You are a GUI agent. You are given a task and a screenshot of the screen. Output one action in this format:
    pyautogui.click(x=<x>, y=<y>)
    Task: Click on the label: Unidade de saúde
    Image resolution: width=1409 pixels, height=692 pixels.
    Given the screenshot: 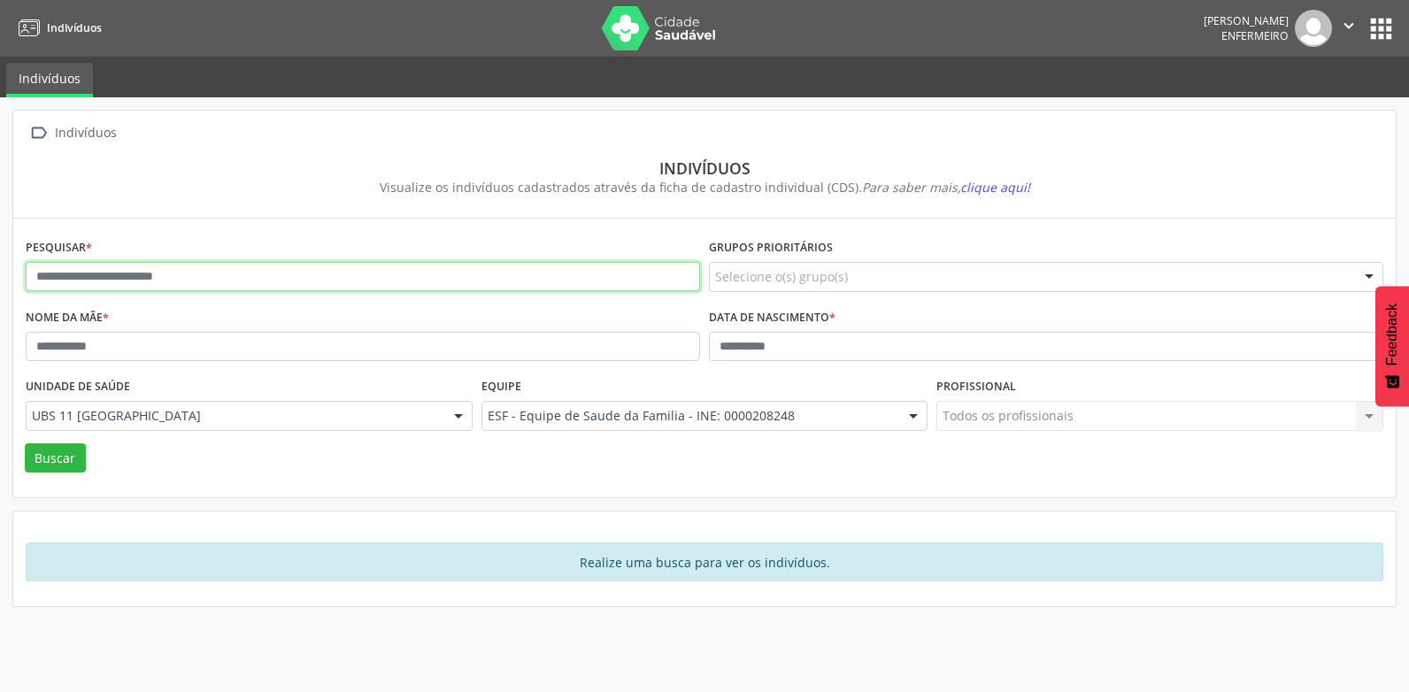 What is the action you would take?
    pyautogui.click(x=78, y=387)
    